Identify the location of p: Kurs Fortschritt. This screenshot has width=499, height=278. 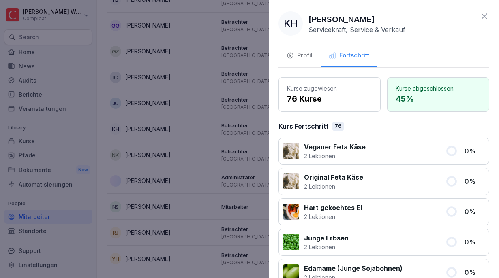
(303, 126).